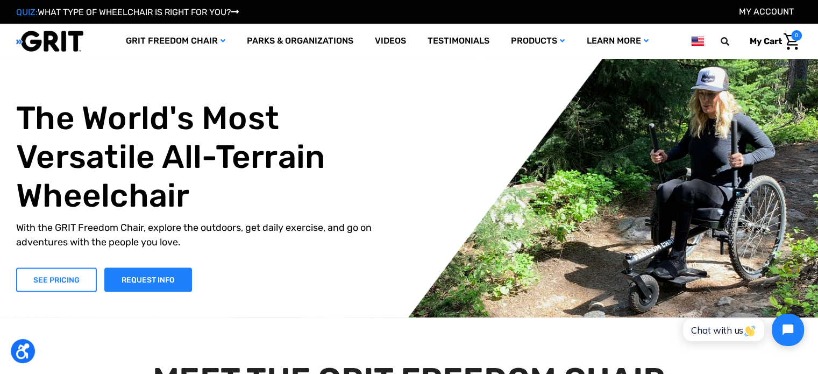 Image resolution: width=818 pixels, height=374 pixels. What do you see at coordinates (300, 41) in the screenshot?
I see `a: Parks & Organizations` at bounding box center [300, 41].